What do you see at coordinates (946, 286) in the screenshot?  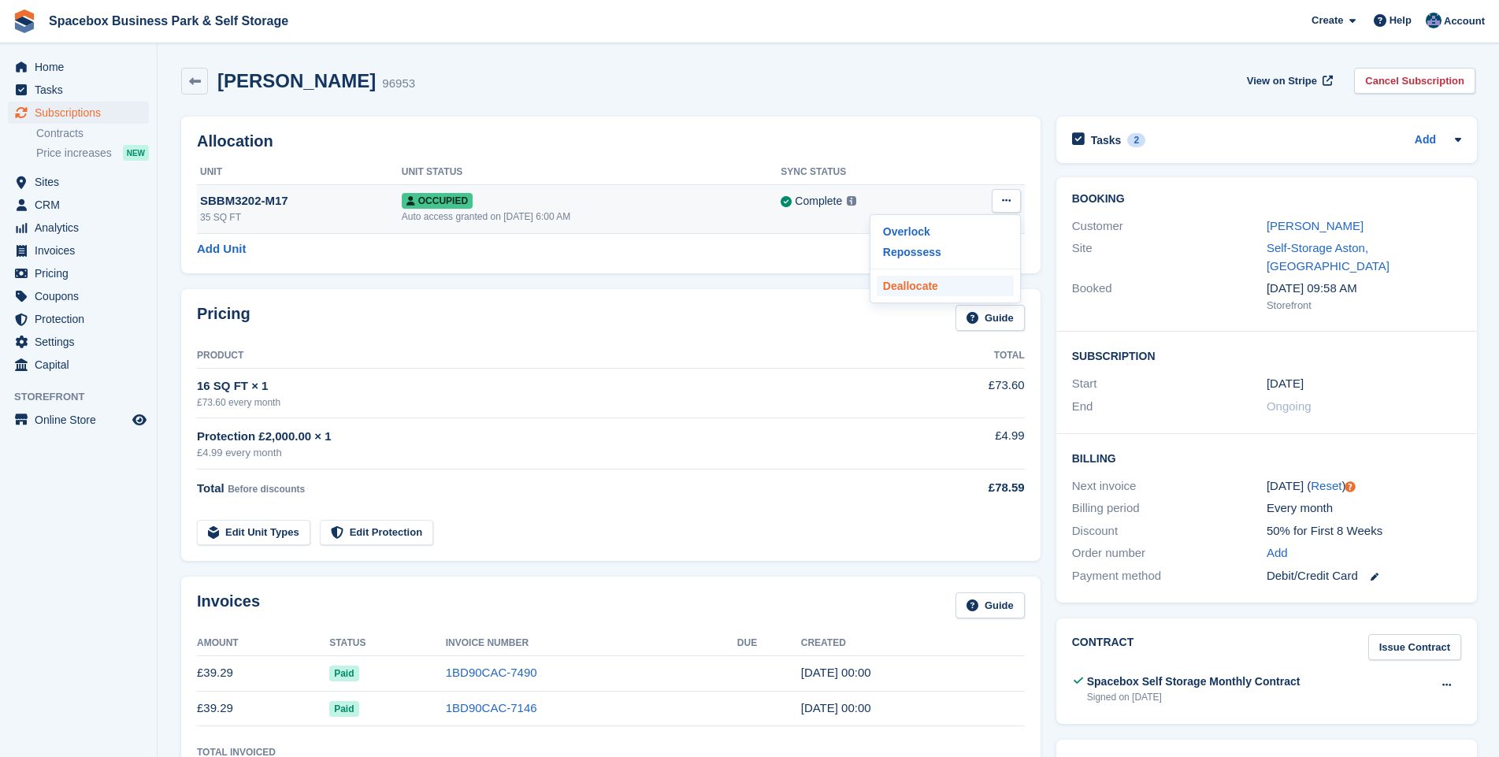 I see `a: Deallocate` at bounding box center [946, 286].